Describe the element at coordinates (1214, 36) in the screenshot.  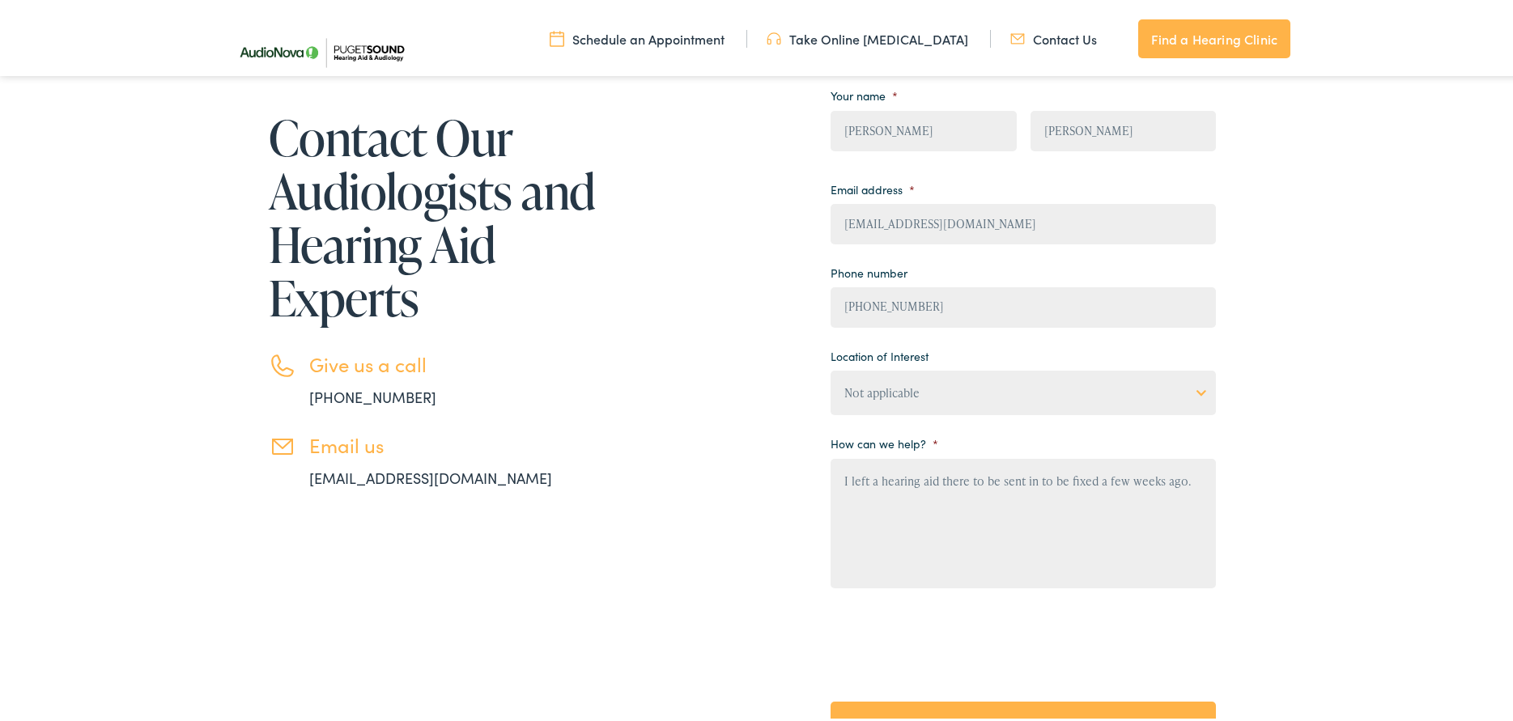
I see `a: Find a Hearing Clinic` at that location.